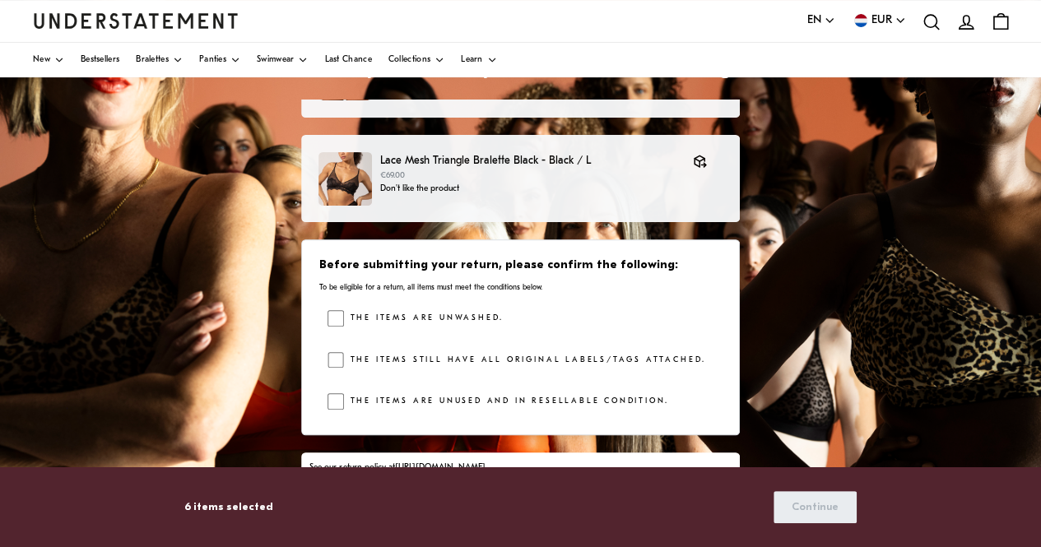 Image resolution: width=1041 pixels, height=547 pixels. Describe the element at coordinates (100, 60) in the screenshot. I see `span: Bestsellers` at that location.